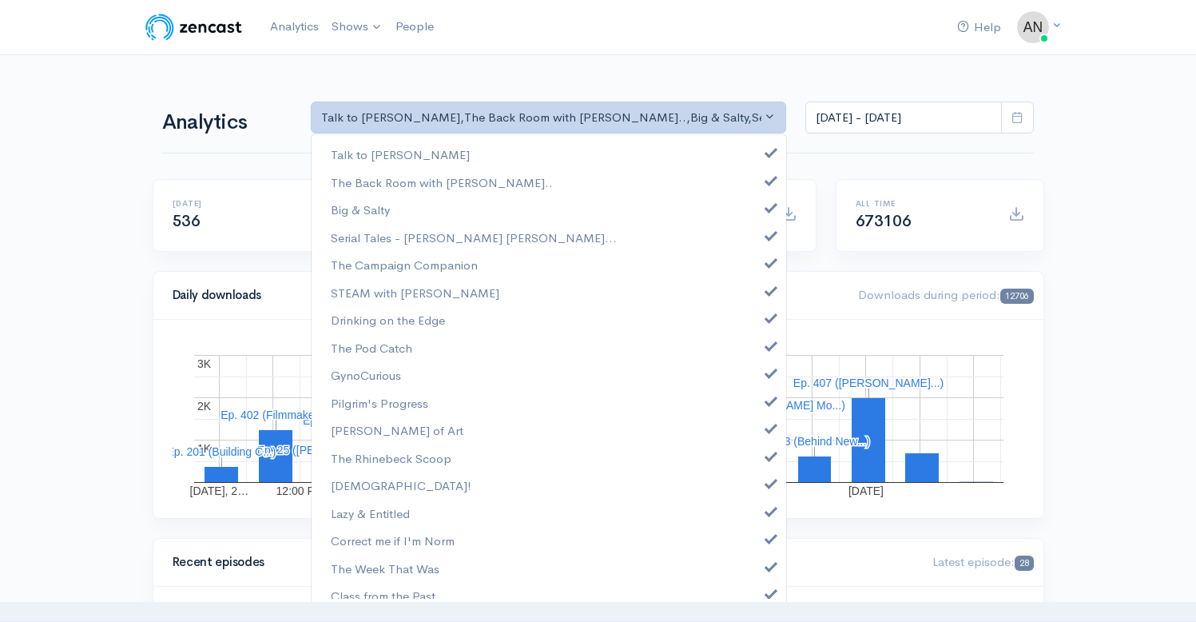 Image resolution: width=1196 pixels, height=622 pixels. What do you see at coordinates (372, 348) in the screenshot?
I see `span: The Pod Catch` at bounding box center [372, 348].